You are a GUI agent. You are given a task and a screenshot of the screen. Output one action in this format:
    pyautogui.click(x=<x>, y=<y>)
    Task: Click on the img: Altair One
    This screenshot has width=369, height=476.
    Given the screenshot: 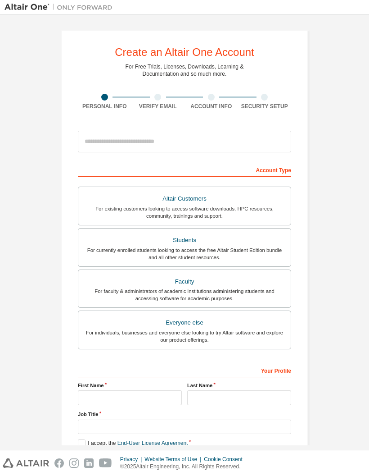 What is the action you would take?
    pyautogui.click(x=61, y=7)
    